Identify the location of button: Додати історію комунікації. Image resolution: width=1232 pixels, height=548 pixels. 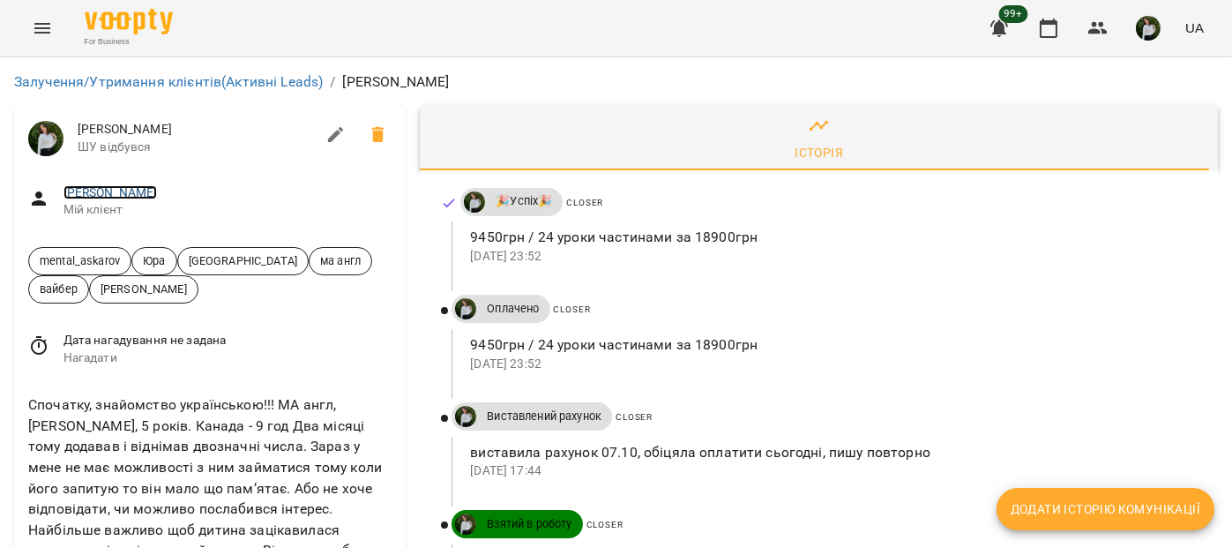
(1105, 509).